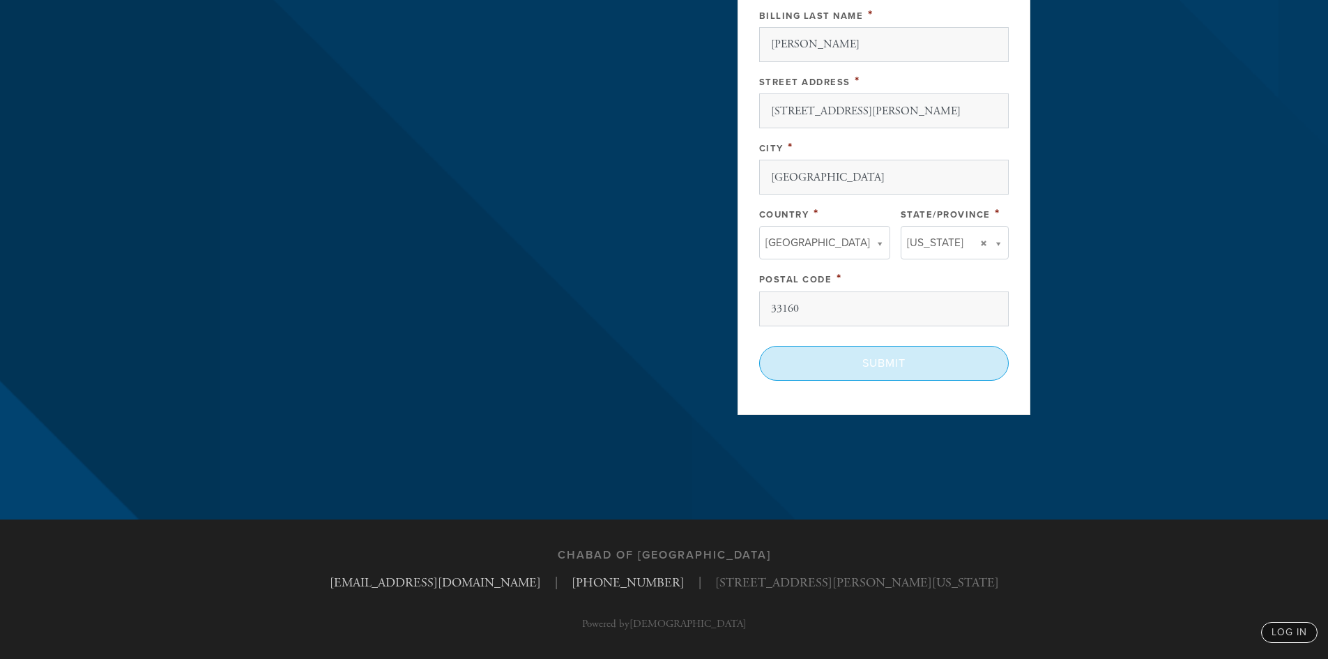 This screenshot has width=1328, height=659. Describe the element at coordinates (784, 215) in the screenshot. I see `label: Country` at that location.